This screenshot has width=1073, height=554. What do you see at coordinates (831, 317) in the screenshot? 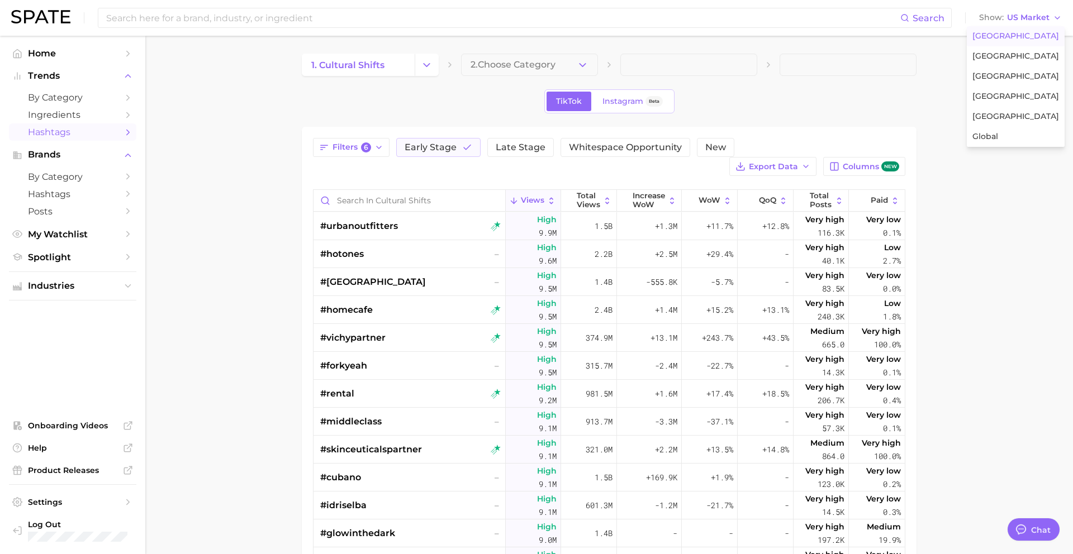
I see `span: 240.3k` at bounding box center [831, 317].